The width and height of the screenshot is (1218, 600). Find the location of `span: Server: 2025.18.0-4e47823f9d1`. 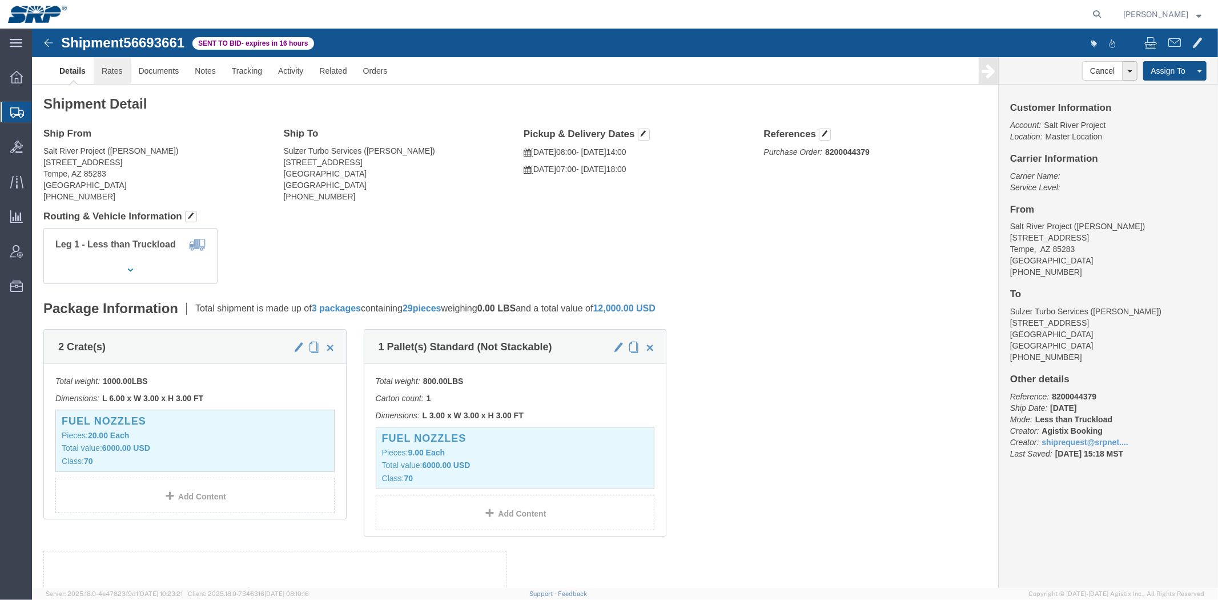

span: Server: 2025.18.0-4e47823f9d1 is located at coordinates (114, 593).